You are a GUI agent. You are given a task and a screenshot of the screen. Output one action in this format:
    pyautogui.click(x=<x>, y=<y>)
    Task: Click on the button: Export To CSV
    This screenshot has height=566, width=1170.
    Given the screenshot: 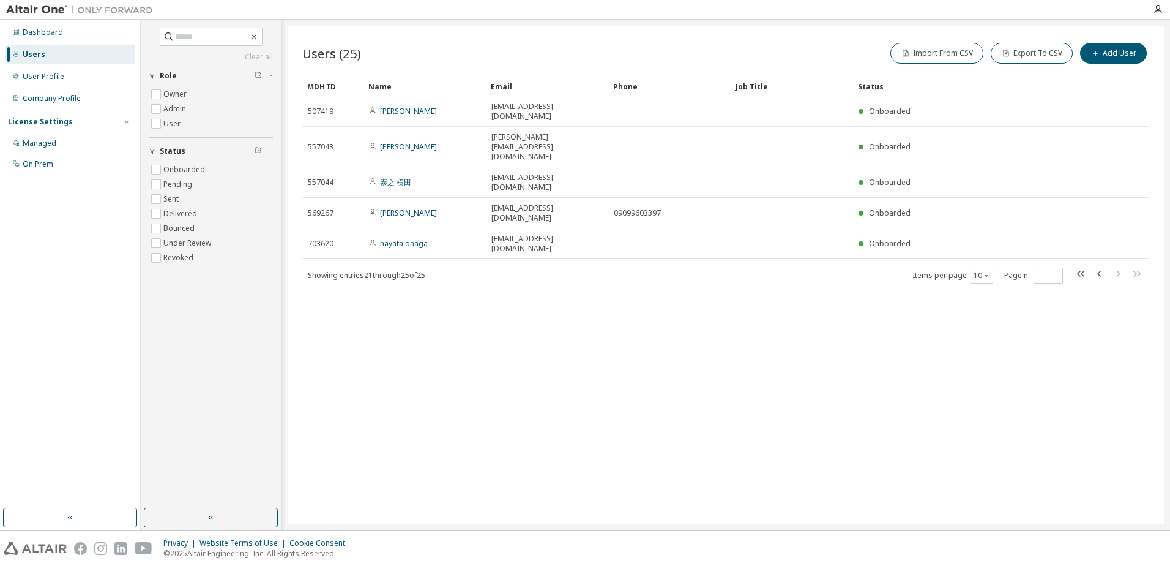 What is the action you would take?
    pyautogui.click(x=1032, y=53)
    